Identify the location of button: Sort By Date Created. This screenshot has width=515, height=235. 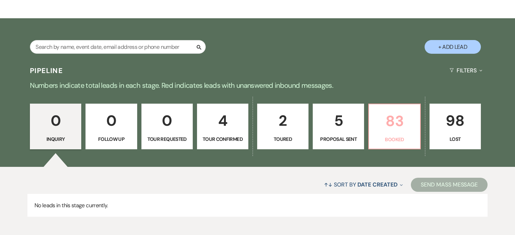
(363, 185).